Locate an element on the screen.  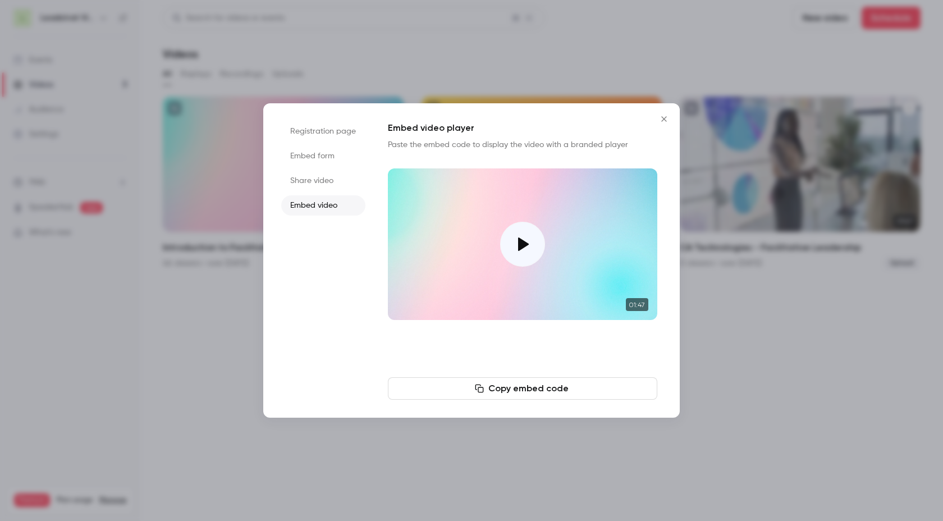
h1: Embed video player is located at coordinates (522, 128).